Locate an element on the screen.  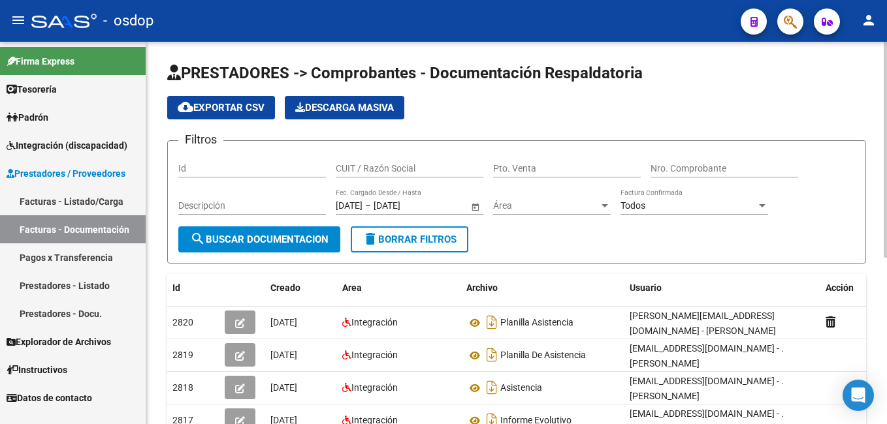
datatable-header-cell: Acción is located at coordinates (853, 288).